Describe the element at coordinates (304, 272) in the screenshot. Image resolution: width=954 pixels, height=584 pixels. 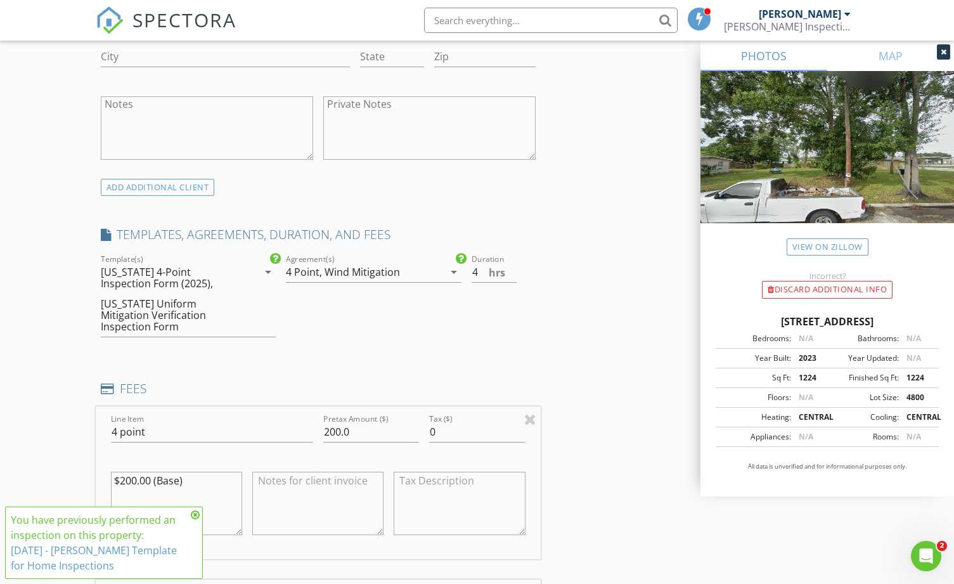
I see `div: 4 Point,` at that location.